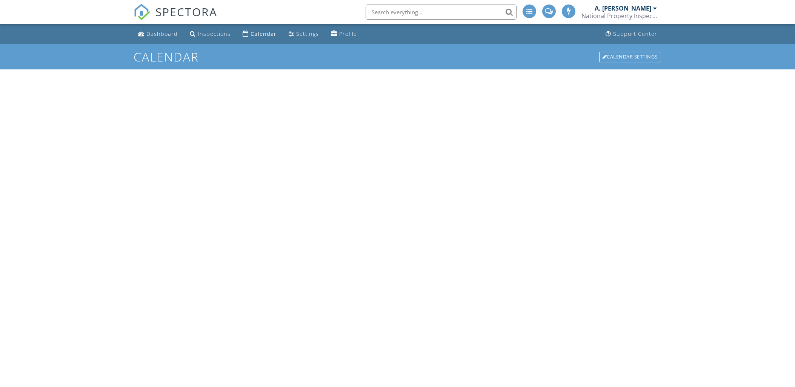 The image size is (795, 387). Describe the element at coordinates (348, 34) in the screenshot. I see `div: Profile` at that location.